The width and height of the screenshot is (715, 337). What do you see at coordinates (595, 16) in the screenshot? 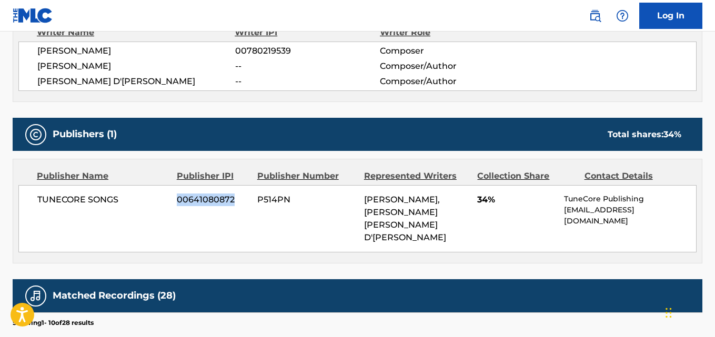
I see `a: Public Search` at bounding box center [595, 16].